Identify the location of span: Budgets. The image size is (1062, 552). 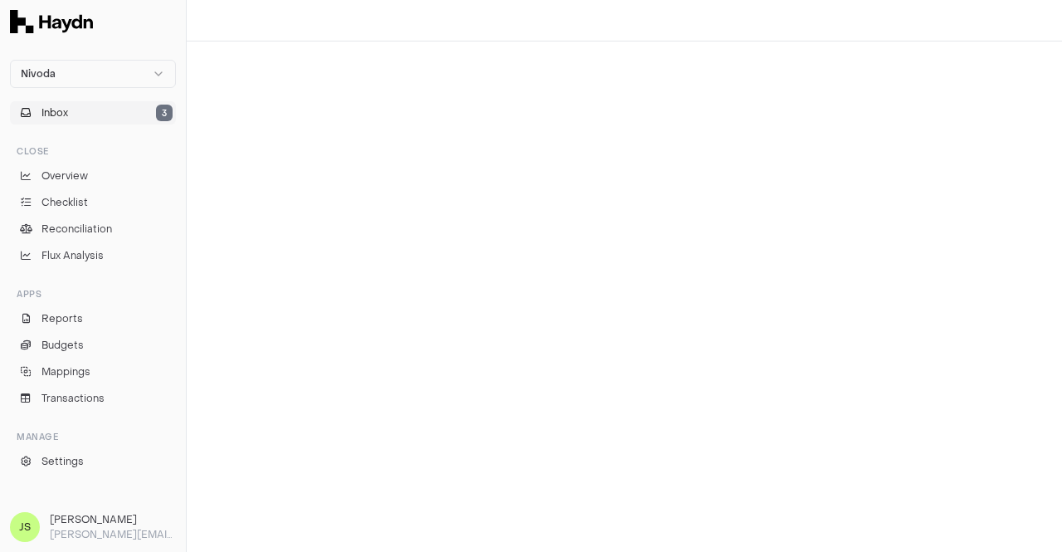
(62, 345).